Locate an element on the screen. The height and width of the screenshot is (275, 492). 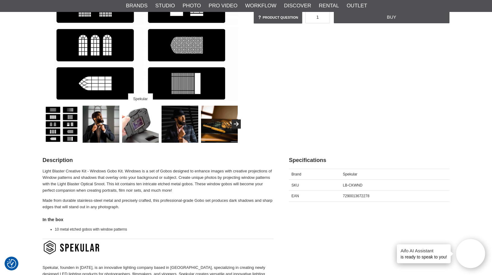
a: Discover is located at coordinates (298, 6).